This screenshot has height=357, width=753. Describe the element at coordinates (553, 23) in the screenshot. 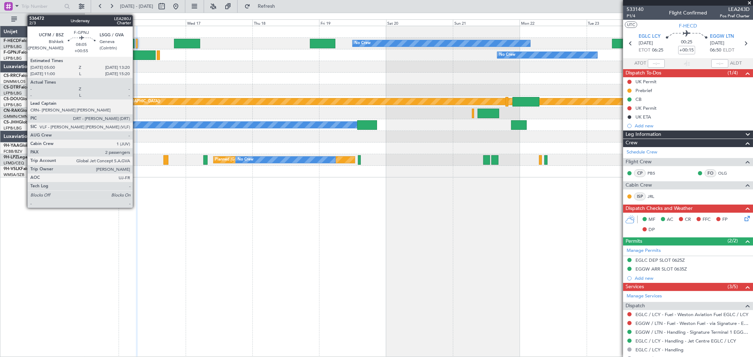

I see `div: Mon 22` at that location.